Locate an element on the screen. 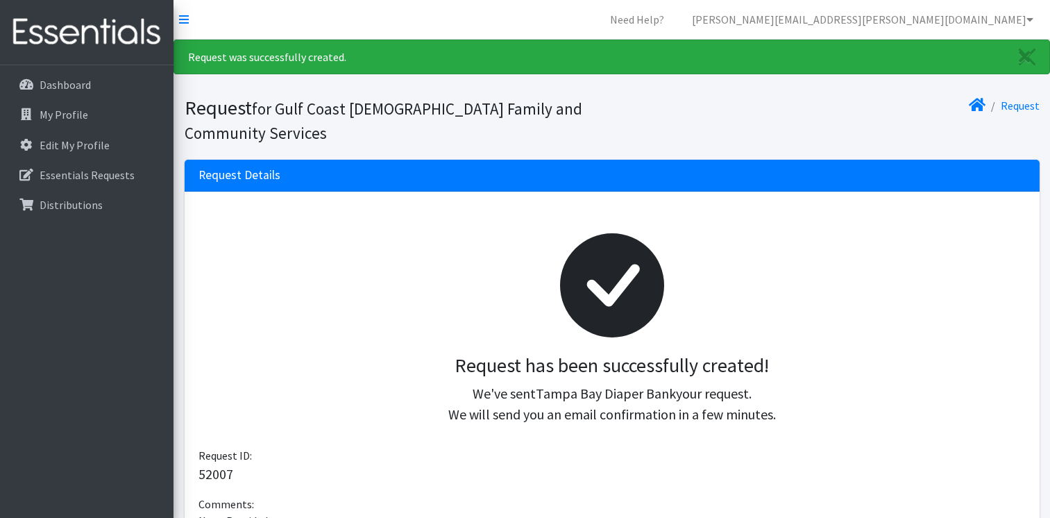  h3: Request Details is located at coordinates (240, 175).